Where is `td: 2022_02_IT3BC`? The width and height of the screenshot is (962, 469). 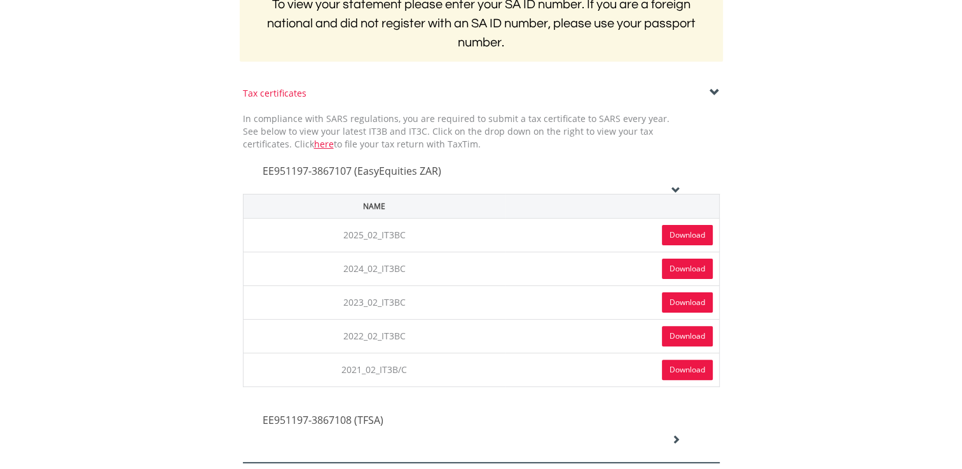 td: 2022_02_IT3BC is located at coordinates (374, 336).